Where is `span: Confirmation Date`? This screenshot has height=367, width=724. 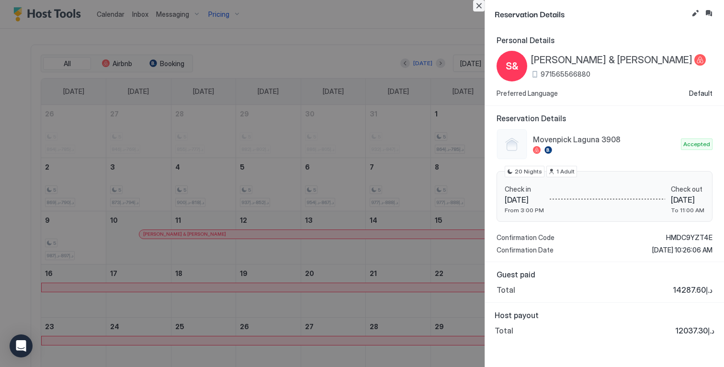 span: Confirmation Date is located at coordinates (525, 250).